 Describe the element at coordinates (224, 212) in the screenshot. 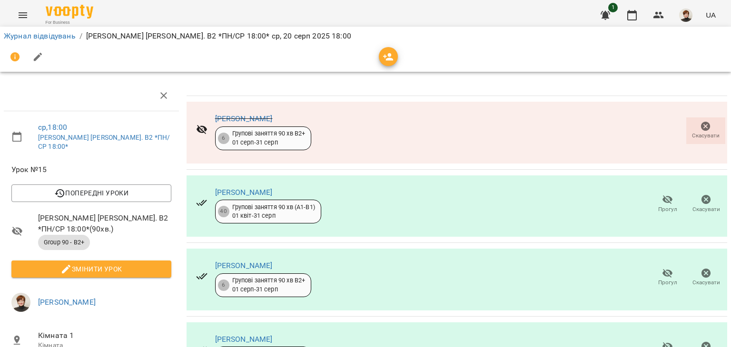

I see `div: 40` at that location.